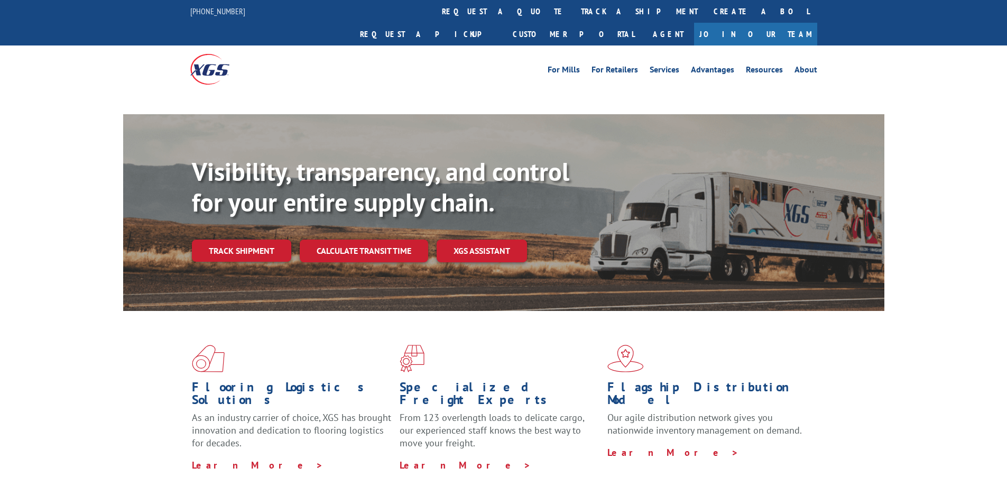 The width and height of the screenshot is (1007, 486). What do you see at coordinates (364, 250) in the screenshot?
I see `a: Calculate transit time` at bounding box center [364, 250].